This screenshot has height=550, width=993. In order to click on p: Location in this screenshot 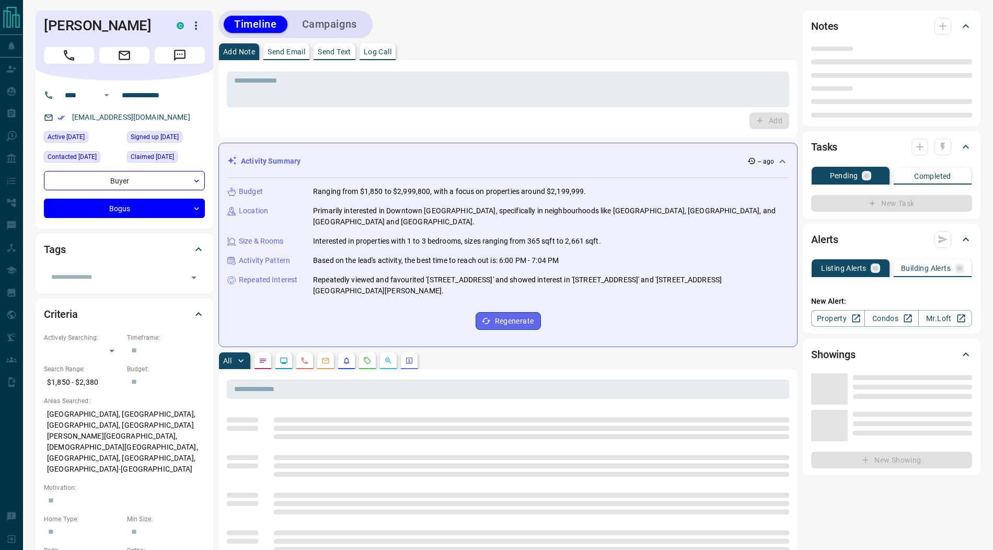, I will do `click(254, 211)`.